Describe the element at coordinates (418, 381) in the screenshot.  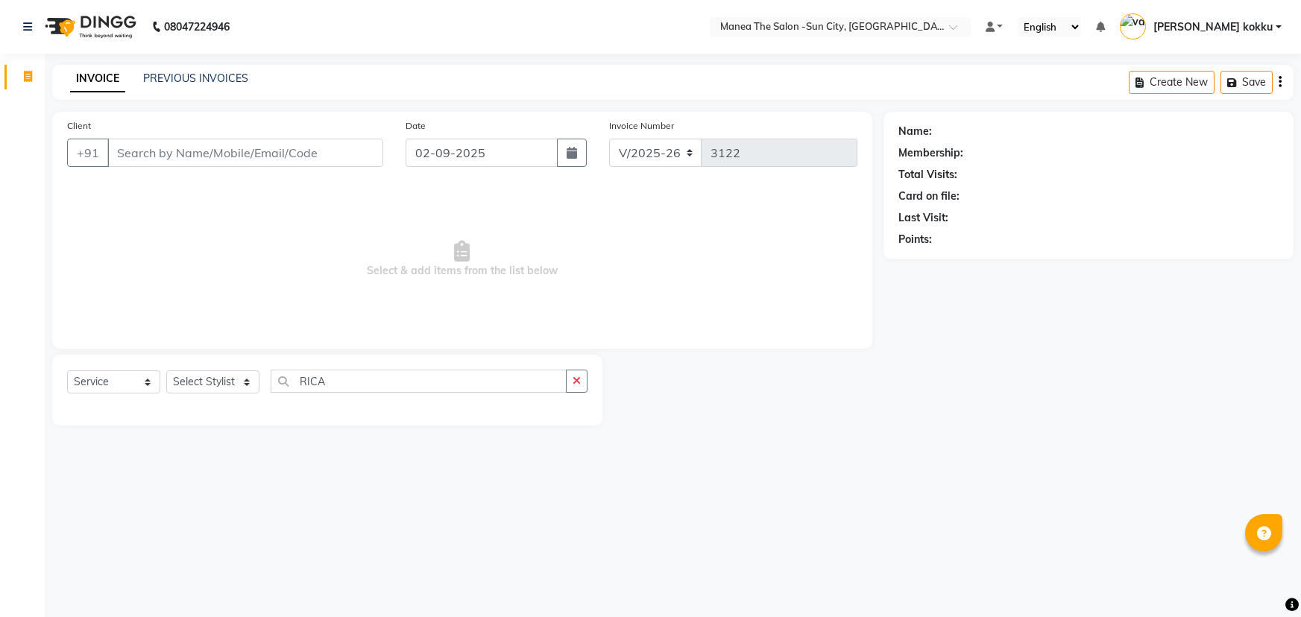
I see `input: Search or Scan` at that location.